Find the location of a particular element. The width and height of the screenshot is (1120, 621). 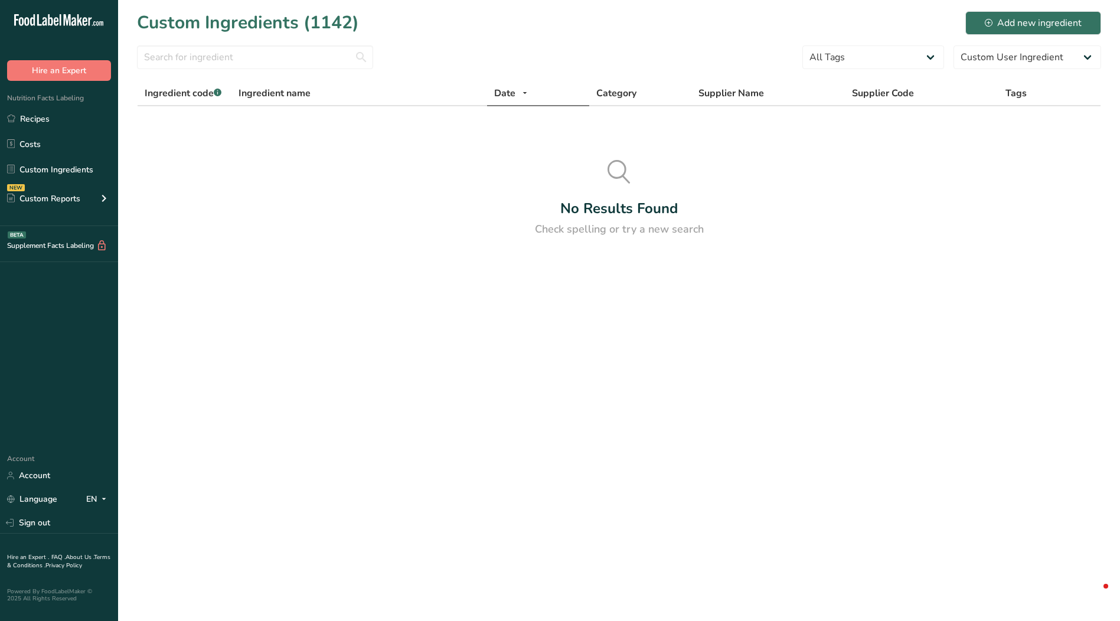

span: Supplier Name is located at coordinates (731, 93).